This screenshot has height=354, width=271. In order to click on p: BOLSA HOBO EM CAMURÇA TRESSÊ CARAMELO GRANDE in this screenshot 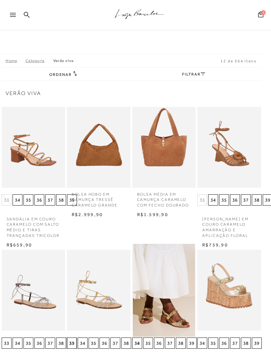, I will do `click(98, 198)`.